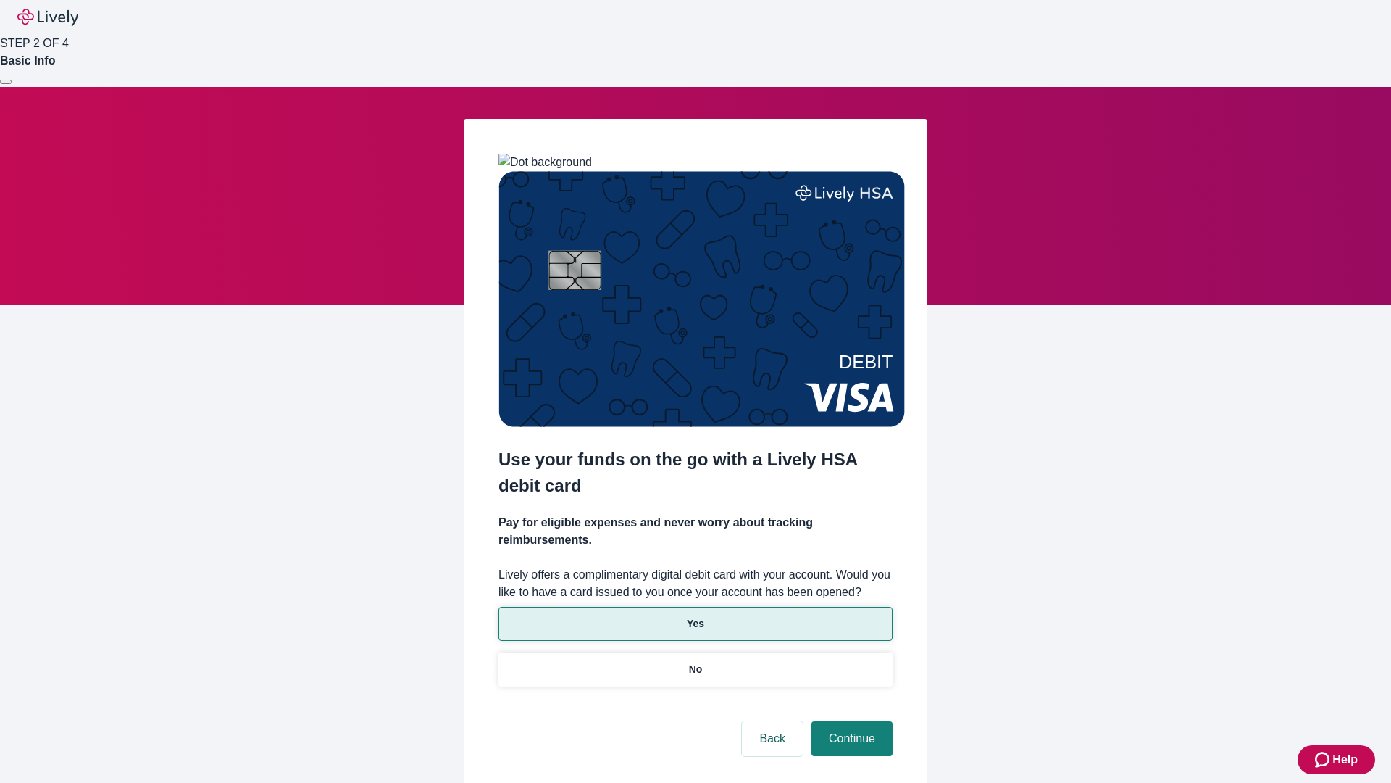 This screenshot has width=1391, height=783. Describe the element at coordinates (545, 162) in the screenshot. I see `img: Dot background` at that location.